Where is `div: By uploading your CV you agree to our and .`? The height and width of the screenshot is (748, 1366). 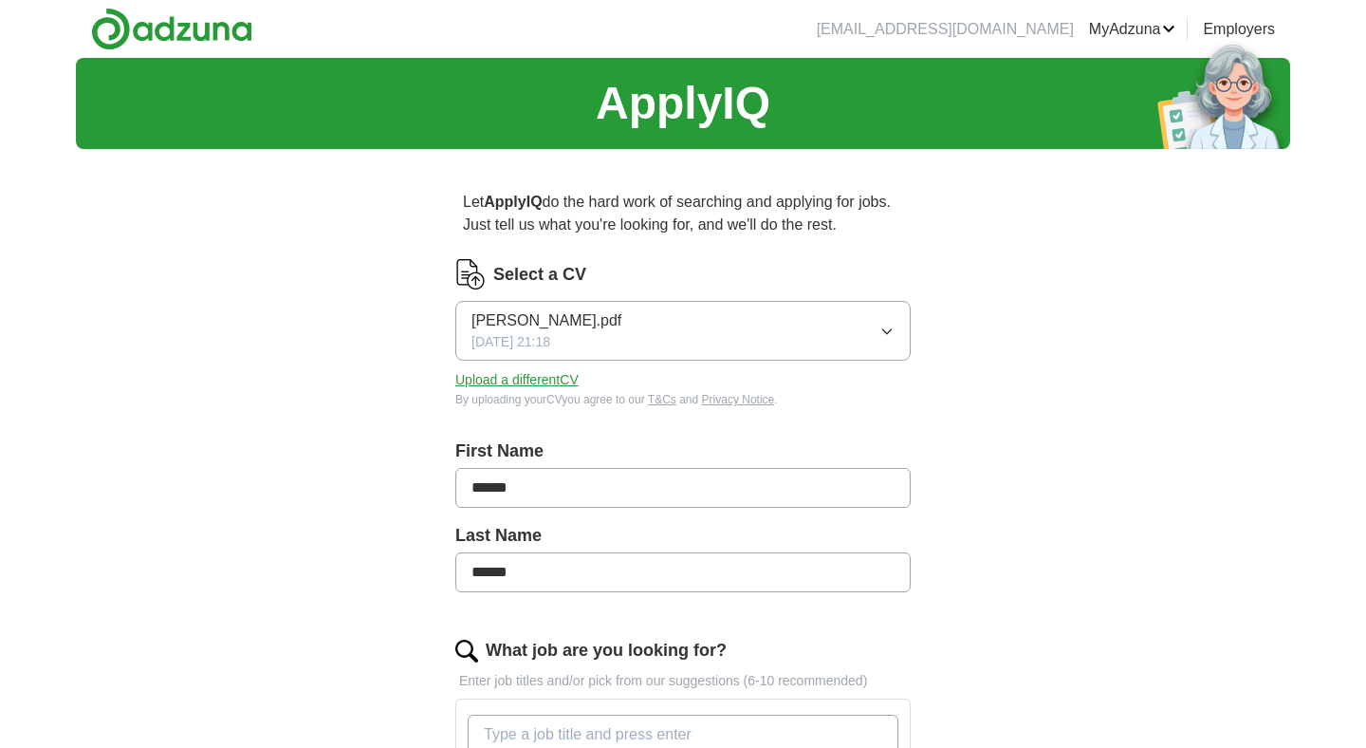
div: By uploading your CV you agree to our and . is located at coordinates (683, 399).